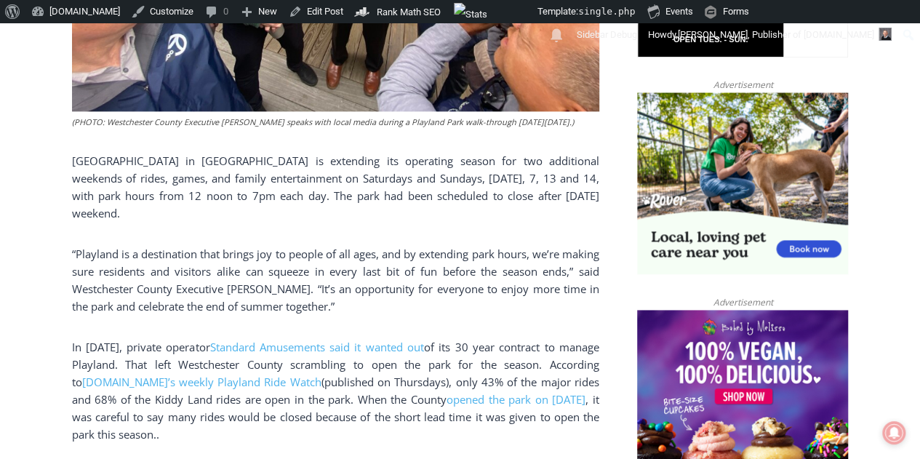 The width and height of the screenshot is (920, 459). I want to click on a: Turn on Custom Sidebars explain mode., so click(607, 35).